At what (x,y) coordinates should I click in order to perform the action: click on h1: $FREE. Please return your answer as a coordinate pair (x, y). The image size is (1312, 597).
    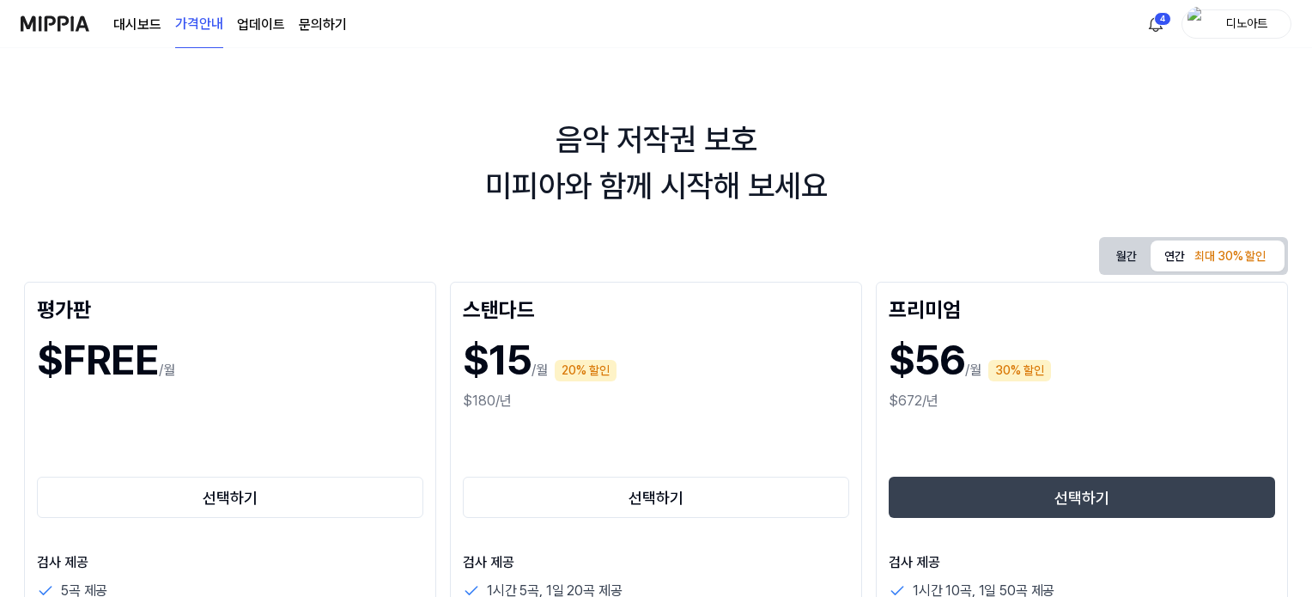
    Looking at the image, I should click on (98, 360).